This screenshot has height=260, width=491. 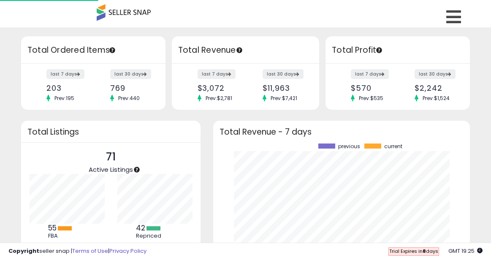 What do you see at coordinates (155, 236) in the screenshot?
I see `div: Repriced` at bounding box center [155, 236].